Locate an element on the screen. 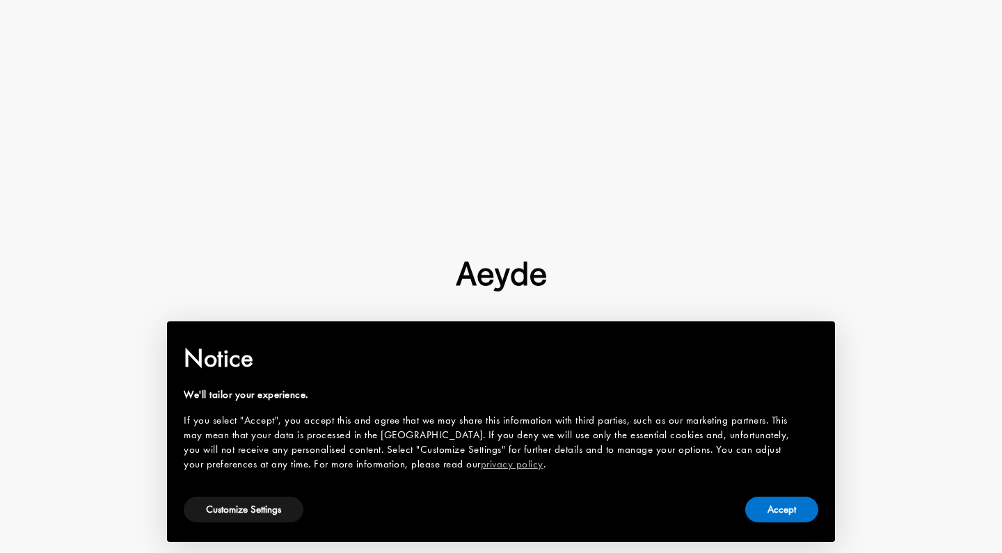  div: If you select "Accept", you accept this and agree that we may share this information with third p... is located at coordinates (490, 442).